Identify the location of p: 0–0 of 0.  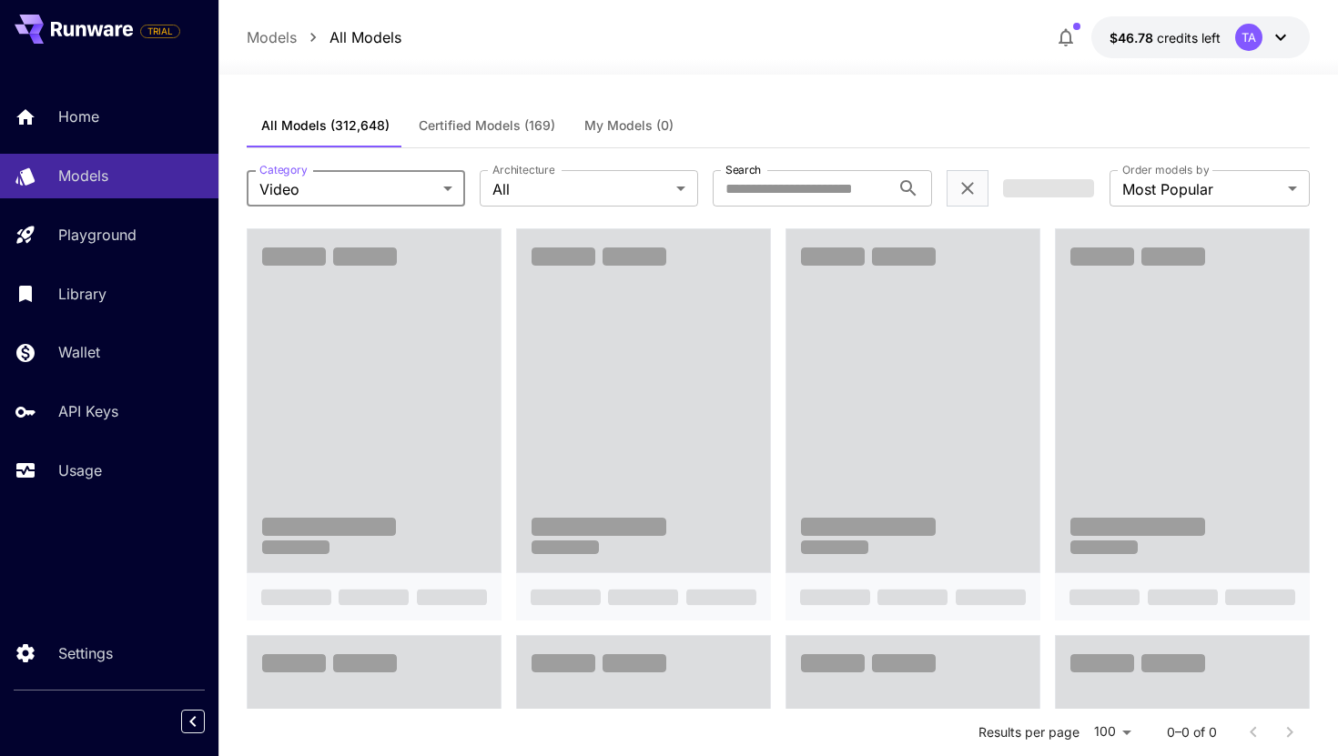
(1191, 733).